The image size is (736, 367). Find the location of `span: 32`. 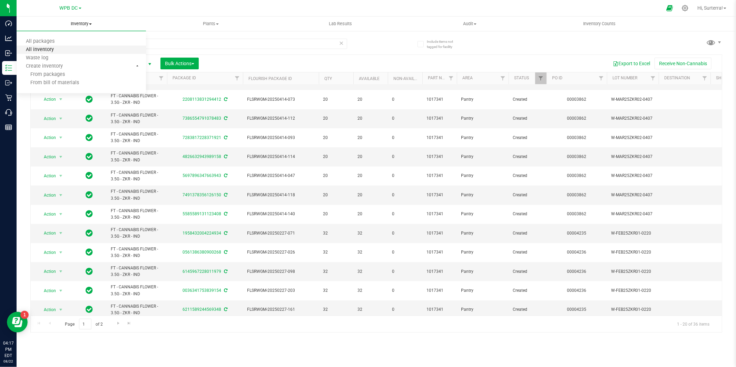

span: 32 is located at coordinates (371, 272).